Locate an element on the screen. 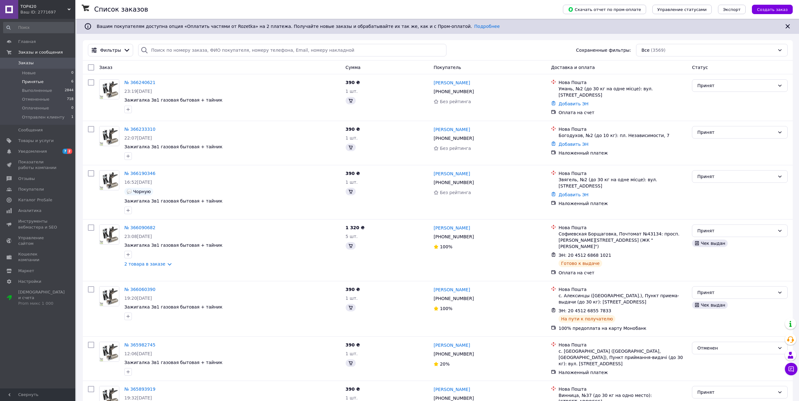  span: Отмененные is located at coordinates (35, 99).